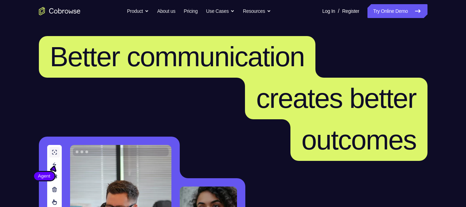  I want to click on a: Register, so click(351, 11).